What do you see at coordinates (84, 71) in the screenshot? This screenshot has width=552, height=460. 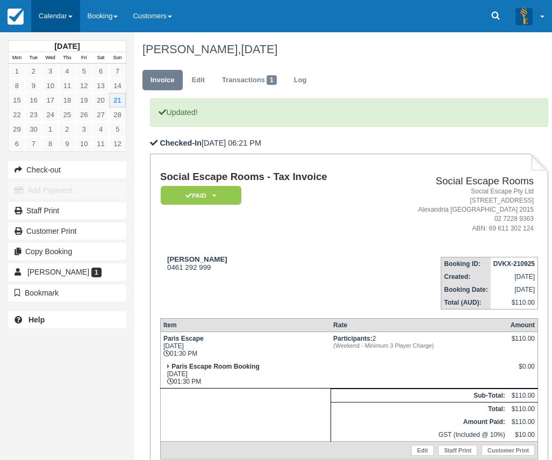 I see `a: 5` at bounding box center [84, 71].